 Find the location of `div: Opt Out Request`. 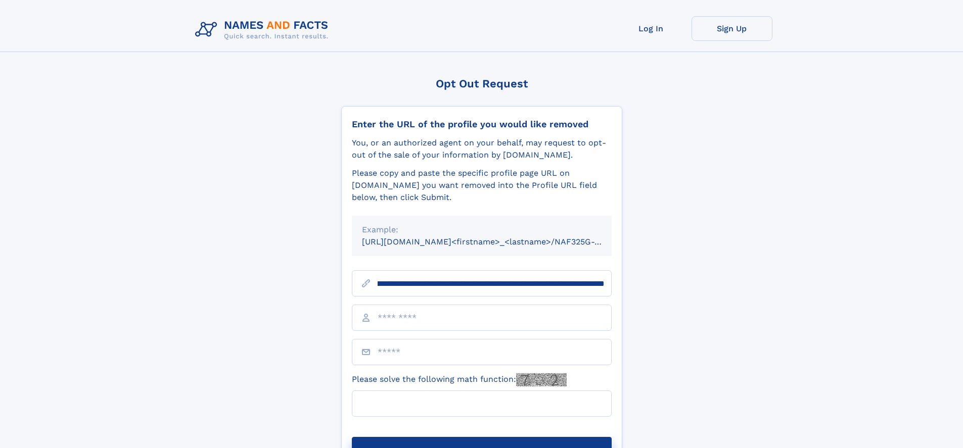

div: Opt Out Request is located at coordinates (482, 83).